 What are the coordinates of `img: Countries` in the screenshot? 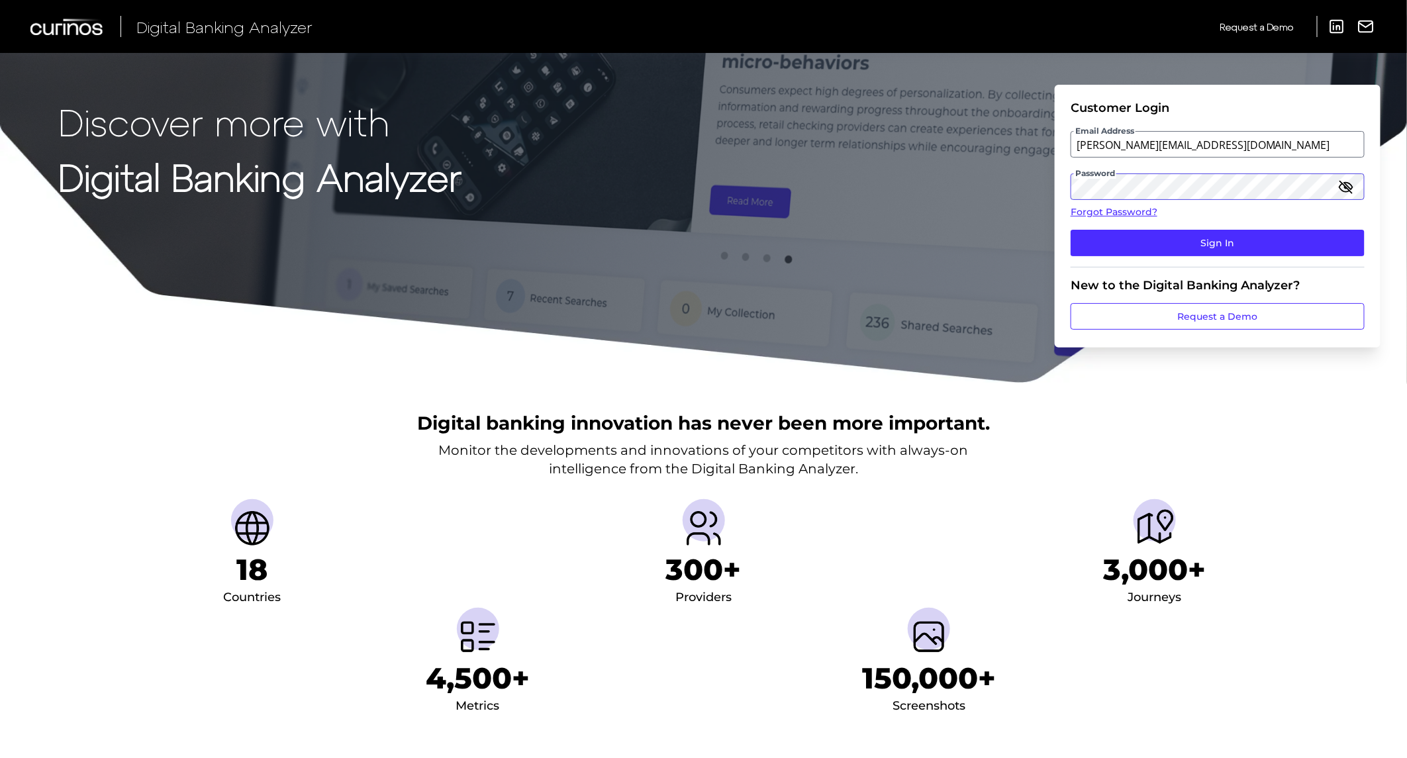 It's located at (252, 528).